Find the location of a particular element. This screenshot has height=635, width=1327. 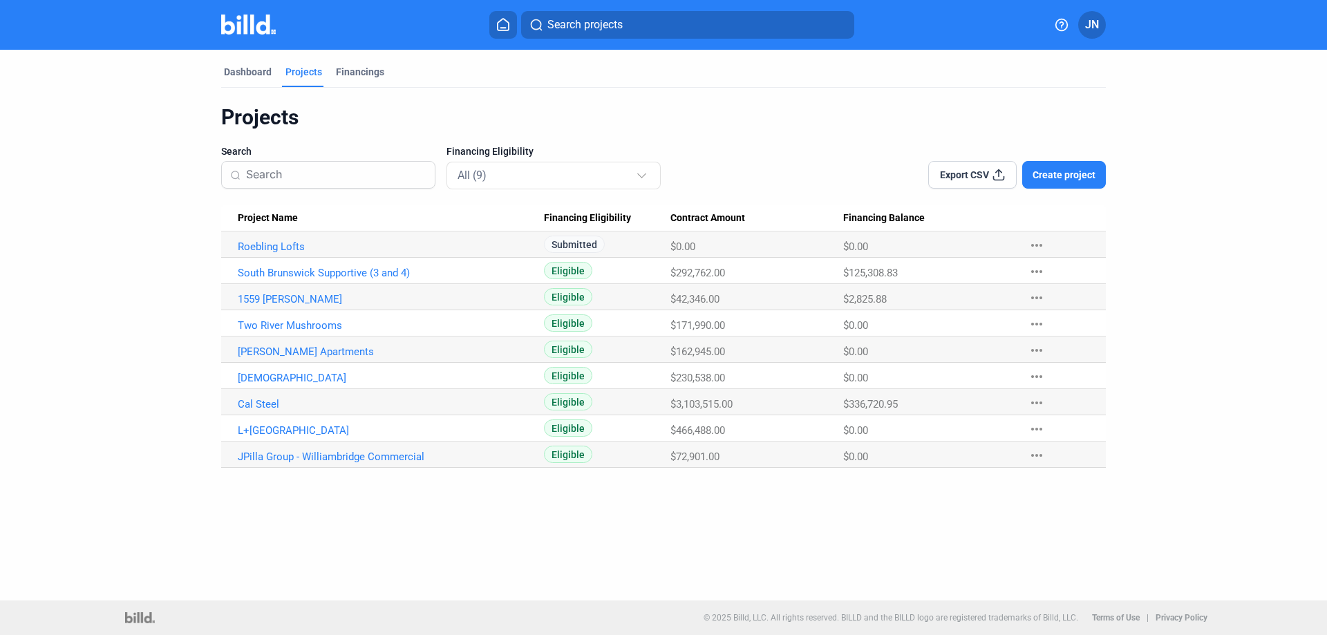

span: Contract Amount is located at coordinates (708, 218).